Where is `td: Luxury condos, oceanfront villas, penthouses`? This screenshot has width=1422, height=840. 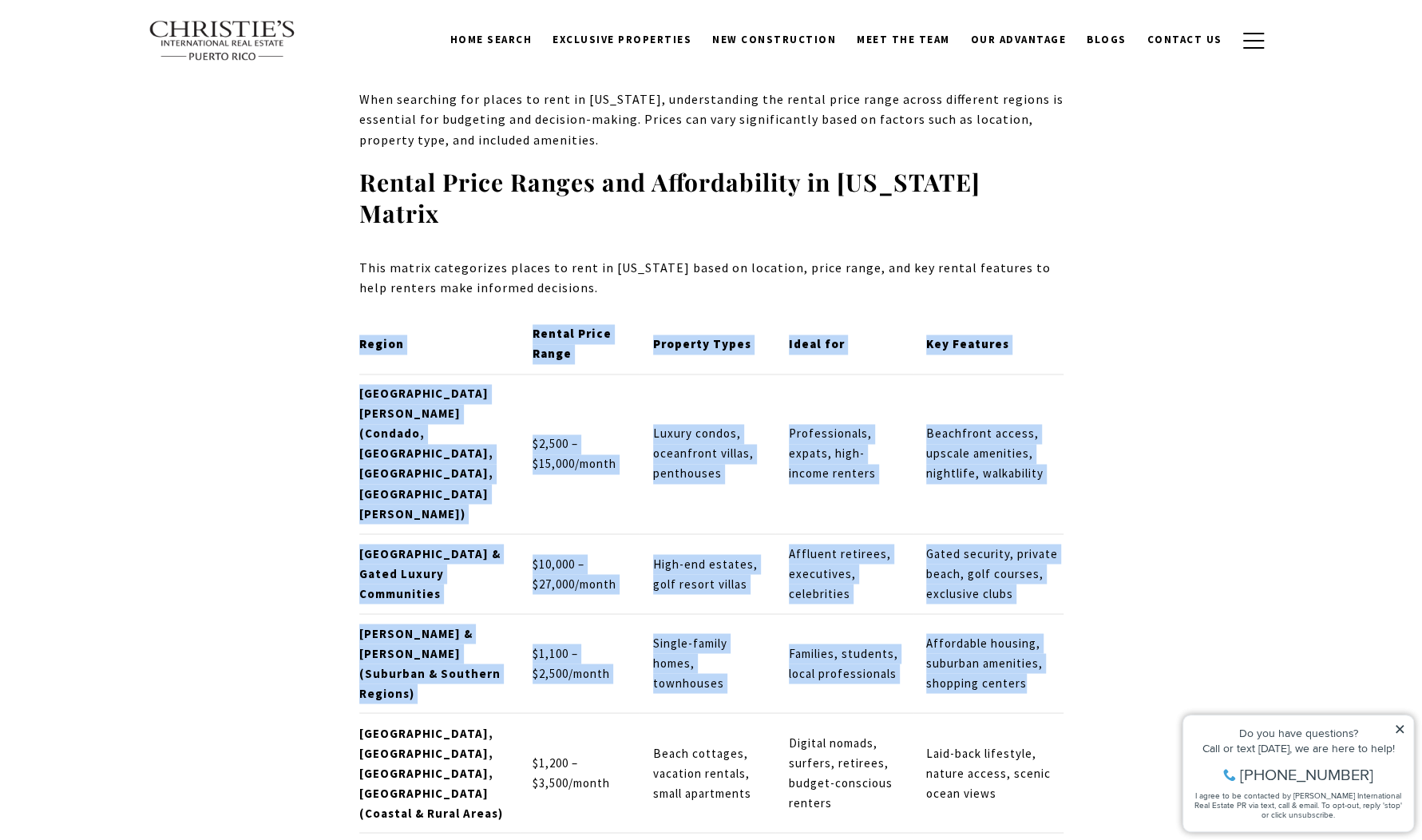 td: Luxury condos, oceanfront villas, penthouses is located at coordinates (708, 453).